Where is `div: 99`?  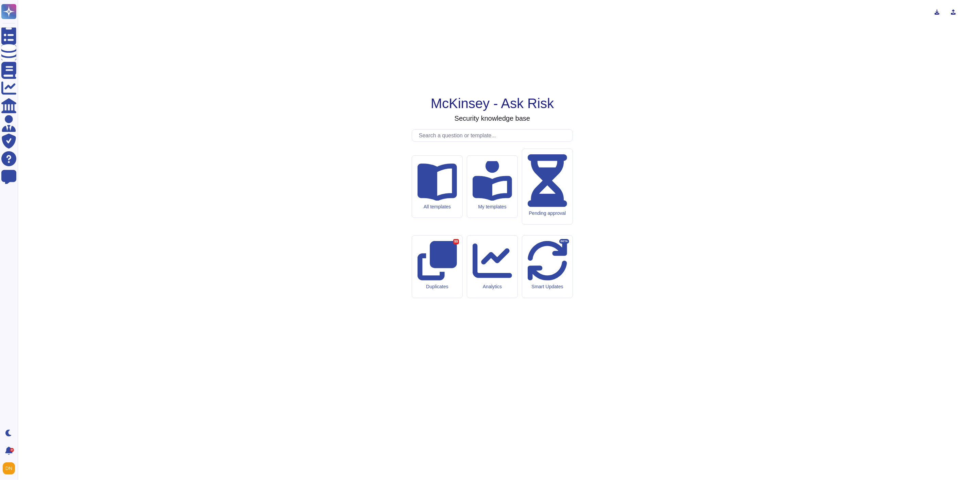
div: 99 is located at coordinates (456, 242).